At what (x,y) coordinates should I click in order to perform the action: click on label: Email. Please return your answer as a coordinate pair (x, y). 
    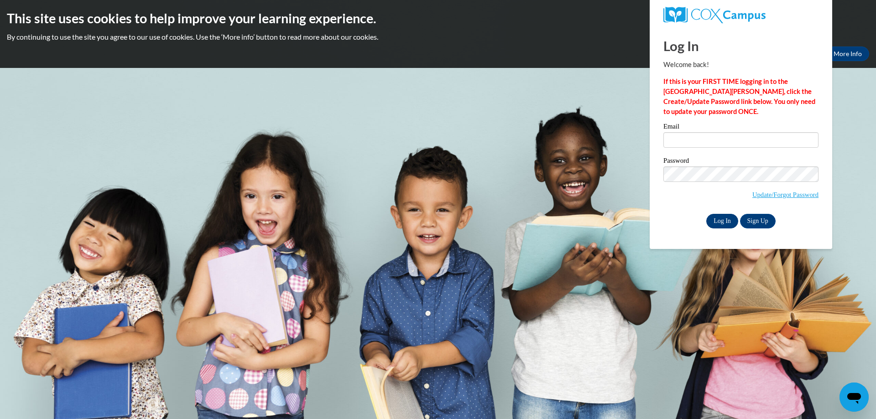
    Looking at the image, I should click on (741, 128).